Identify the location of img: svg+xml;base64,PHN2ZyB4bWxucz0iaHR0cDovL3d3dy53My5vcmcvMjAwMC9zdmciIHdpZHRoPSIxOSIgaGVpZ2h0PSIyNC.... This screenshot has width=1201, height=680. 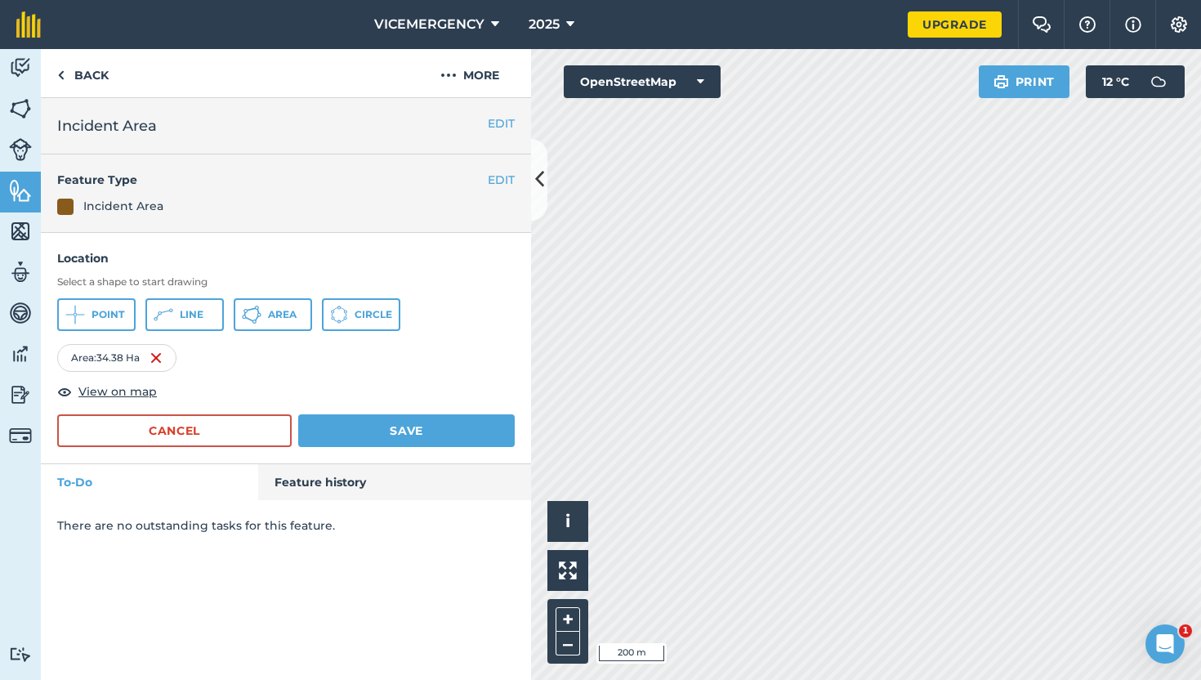
(1001, 82).